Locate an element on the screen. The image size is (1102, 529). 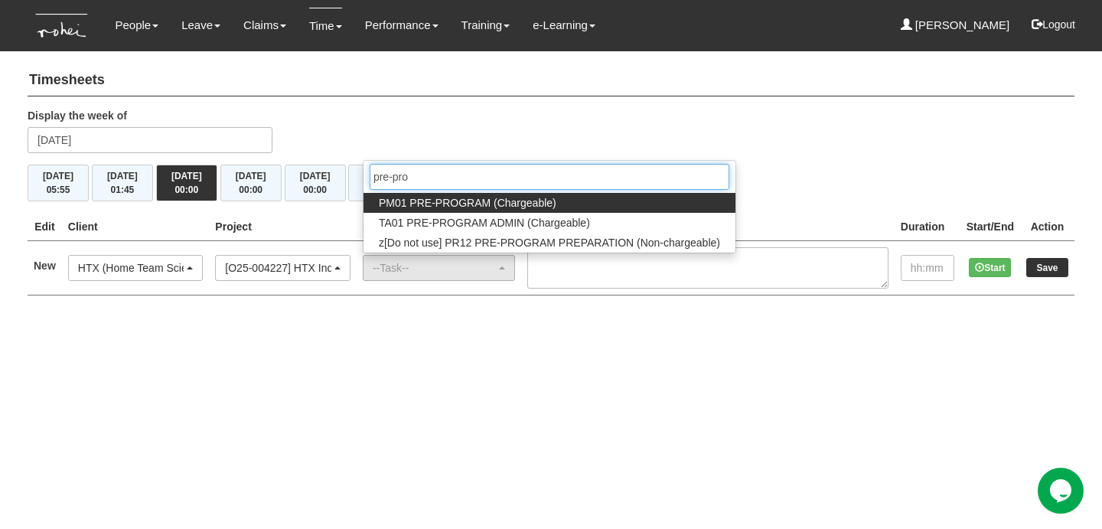
button: --Task-- is located at coordinates (439, 268).